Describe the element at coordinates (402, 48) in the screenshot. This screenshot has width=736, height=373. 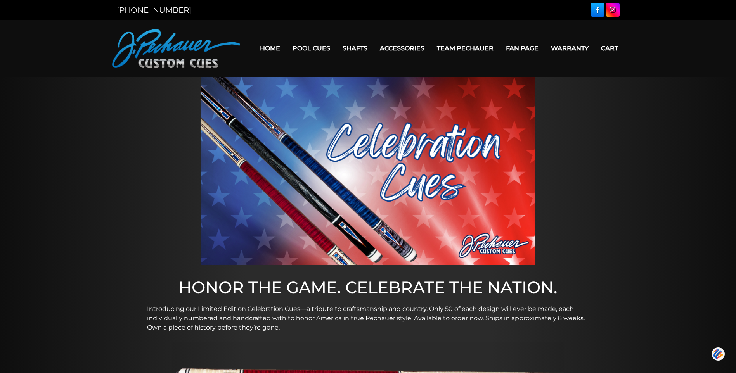
I see `a: Accessories` at that location.